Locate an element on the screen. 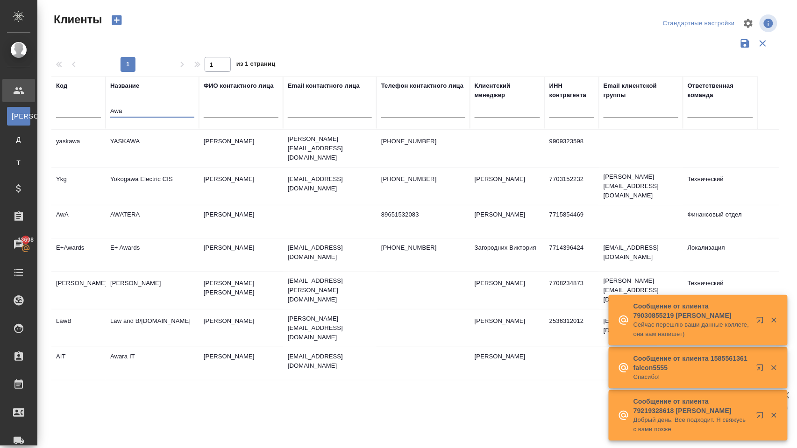  p: Сообщение от клиента 1585561361 falcon5555 is located at coordinates (692, 363).